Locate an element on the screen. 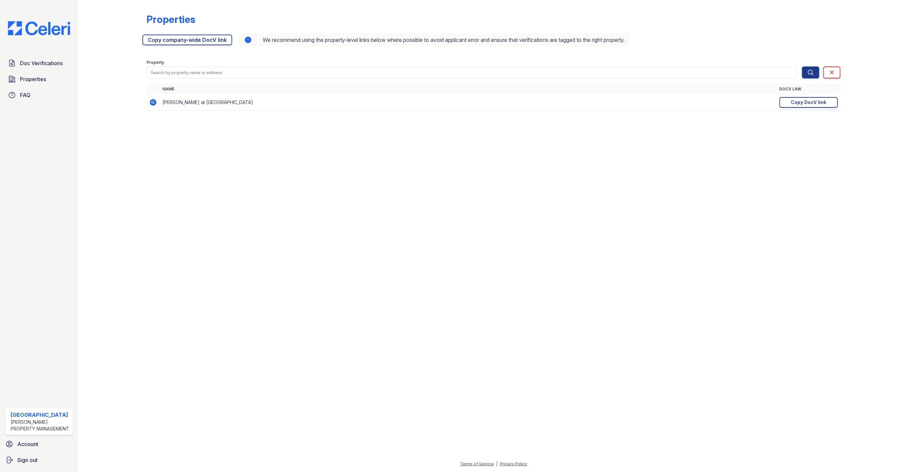 The height and width of the screenshot is (472, 909). a: Copy company-wide DocV link is located at coordinates (187, 40).